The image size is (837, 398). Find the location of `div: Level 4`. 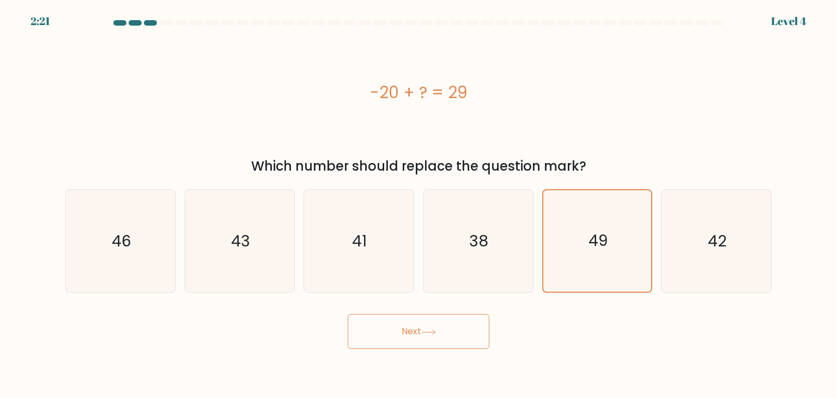

div: Level 4 is located at coordinates (789, 21).